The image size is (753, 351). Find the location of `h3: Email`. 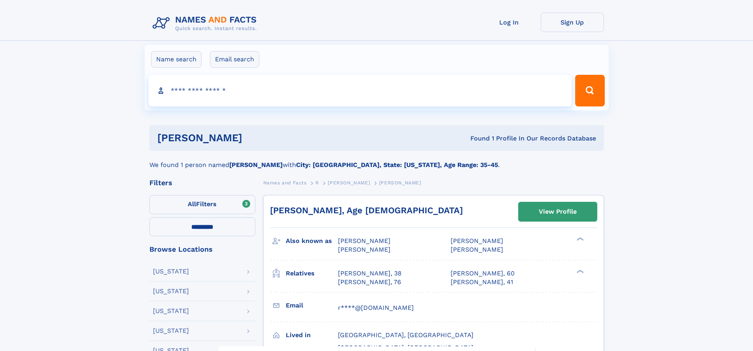

h3: Email is located at coordinates (312, 305).